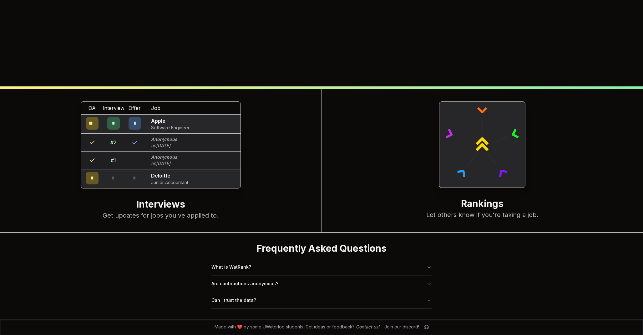 Image resolution: width=643 pixels, height=335 pixels. Describe the element at coordinates (169, 175) in the screenshot. I see `p: Deloitte` at that location.